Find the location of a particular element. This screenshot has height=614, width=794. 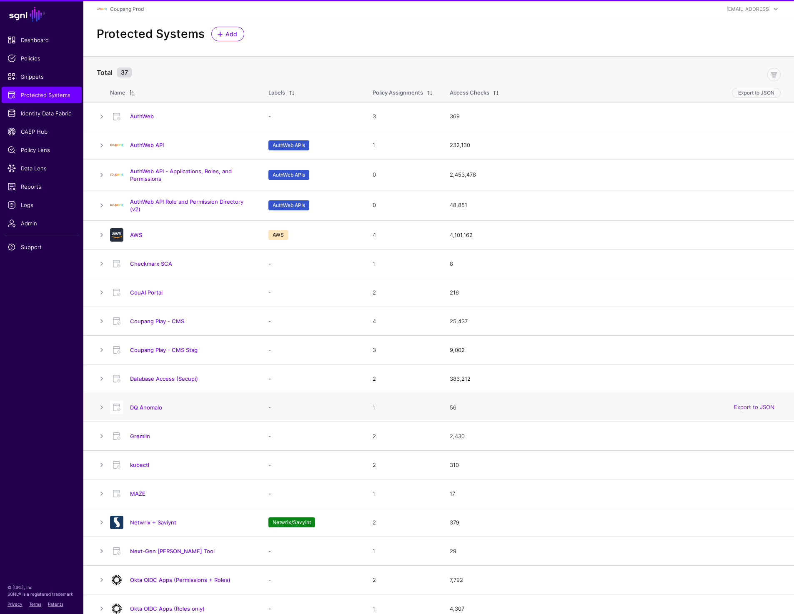

span: Policies is located at coordinates (42, 58).